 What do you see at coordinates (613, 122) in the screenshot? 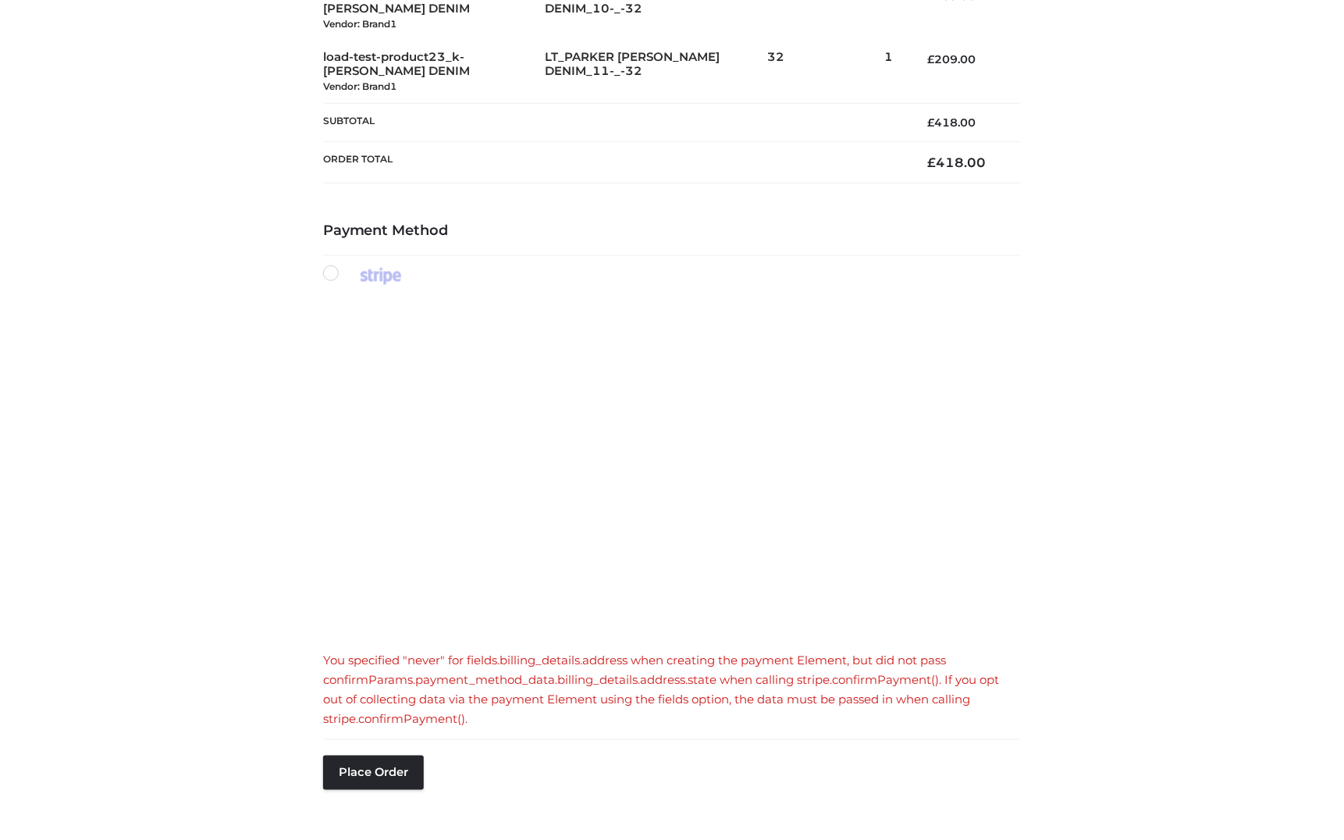
I see `th: Subtotal` at bounding box center [613, 122].